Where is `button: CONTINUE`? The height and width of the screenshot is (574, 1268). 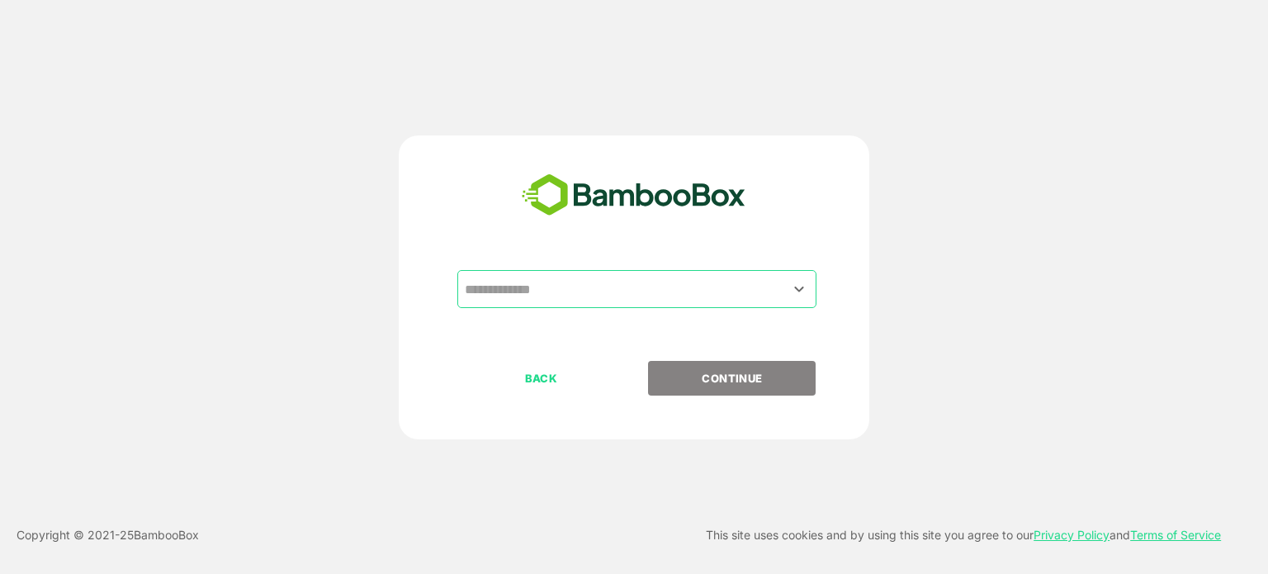 button: CONTINUE is located at coordinates (732, 378).